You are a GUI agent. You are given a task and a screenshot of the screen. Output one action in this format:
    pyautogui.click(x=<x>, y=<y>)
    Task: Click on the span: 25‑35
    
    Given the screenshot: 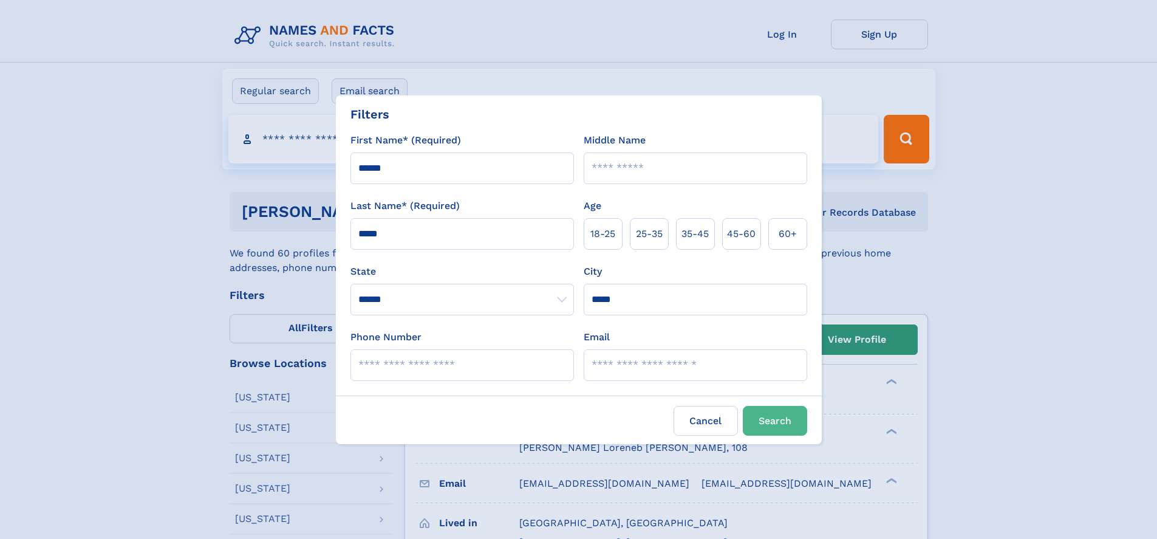 What is the action you would take?
    pyautogui.click(x=650, y=234)
    